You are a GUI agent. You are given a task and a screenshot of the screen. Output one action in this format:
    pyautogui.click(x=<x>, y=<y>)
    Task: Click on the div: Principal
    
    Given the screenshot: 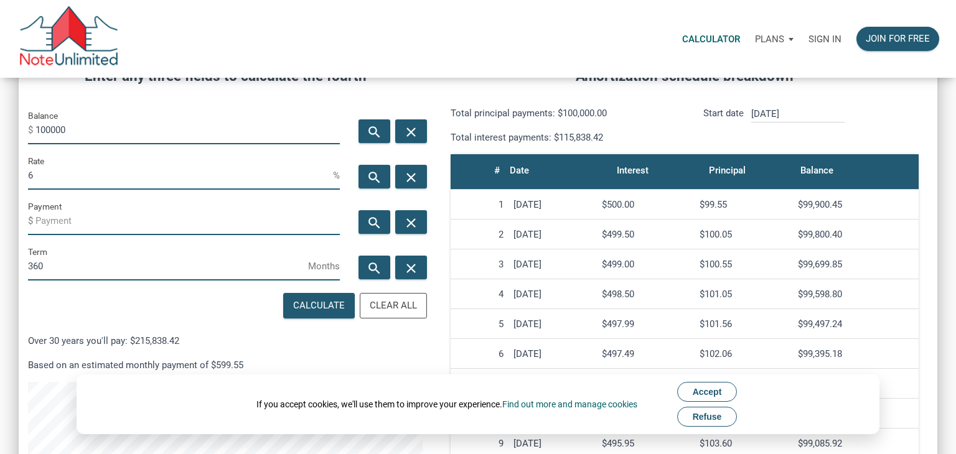 What is the action you would take?
    pyautogui.click(x=727, y=170)
    